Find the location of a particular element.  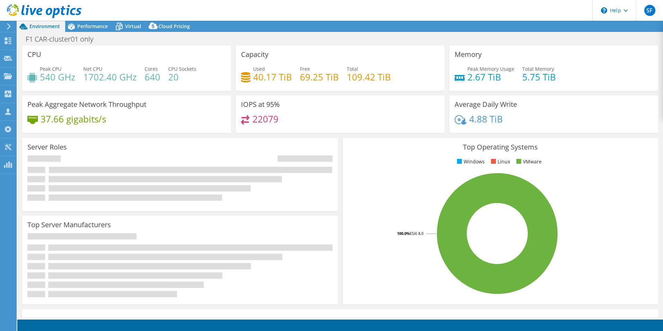

li: Linux is located at coordinates (499, 162).